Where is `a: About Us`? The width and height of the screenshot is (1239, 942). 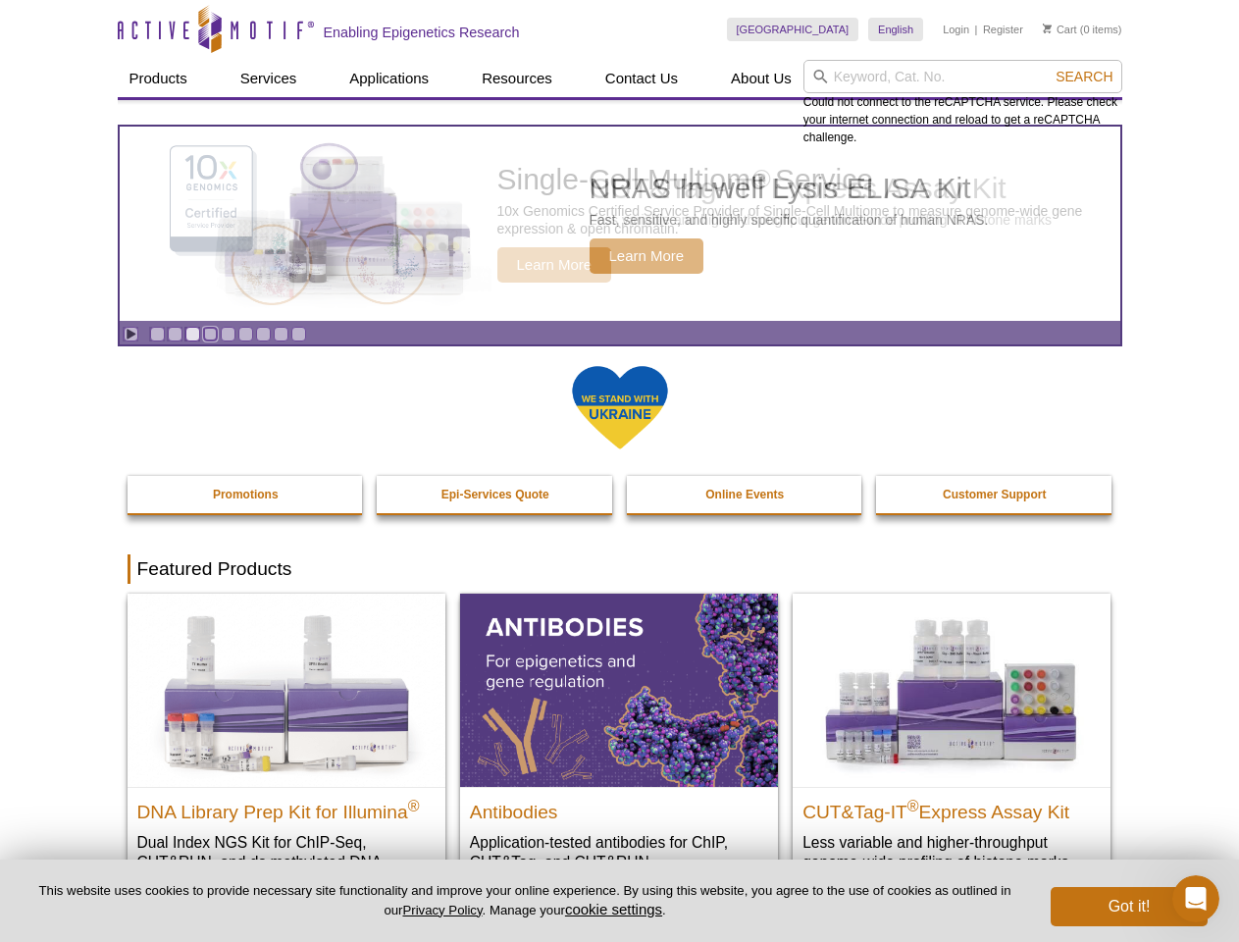
a: About Us is located at coordinates (762, 79).